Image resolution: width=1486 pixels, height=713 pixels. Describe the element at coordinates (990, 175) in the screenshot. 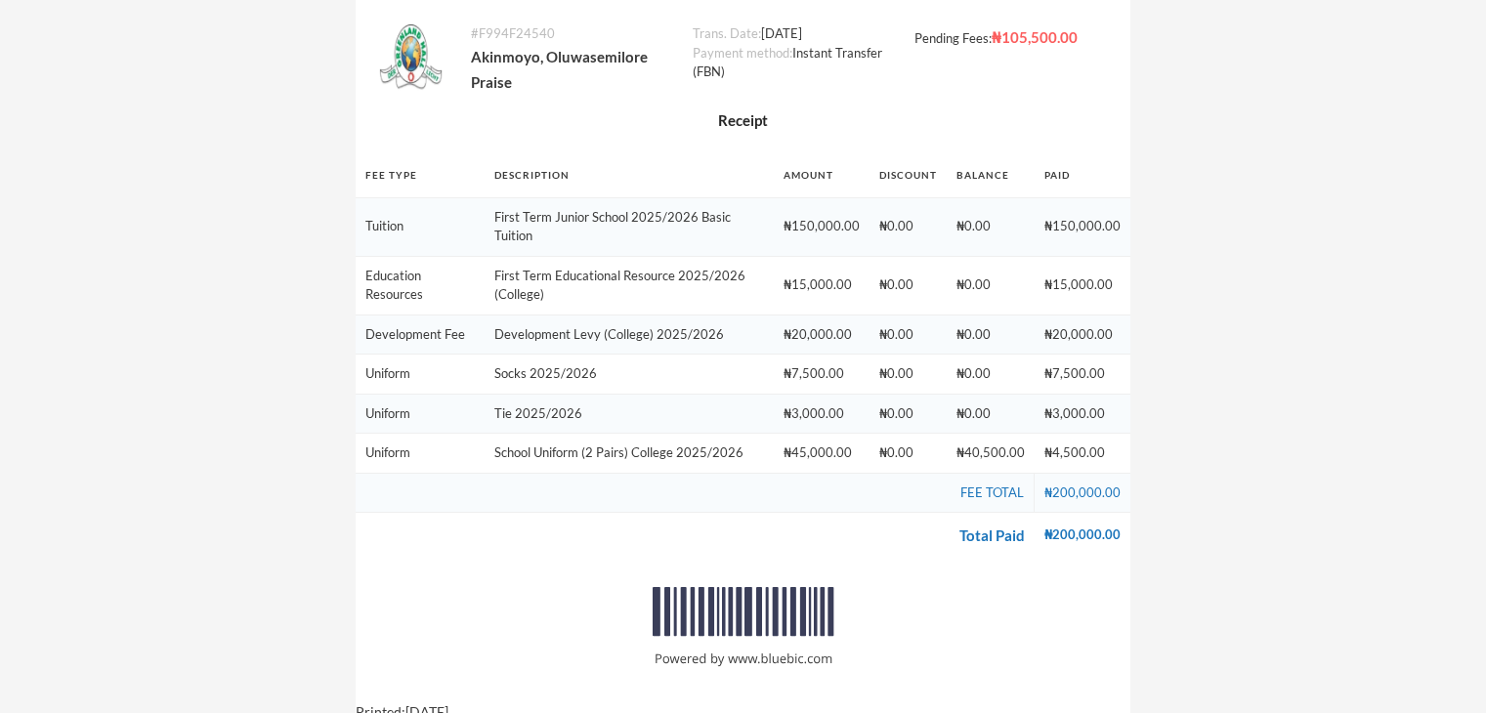

I see `th: Balance` at that location.